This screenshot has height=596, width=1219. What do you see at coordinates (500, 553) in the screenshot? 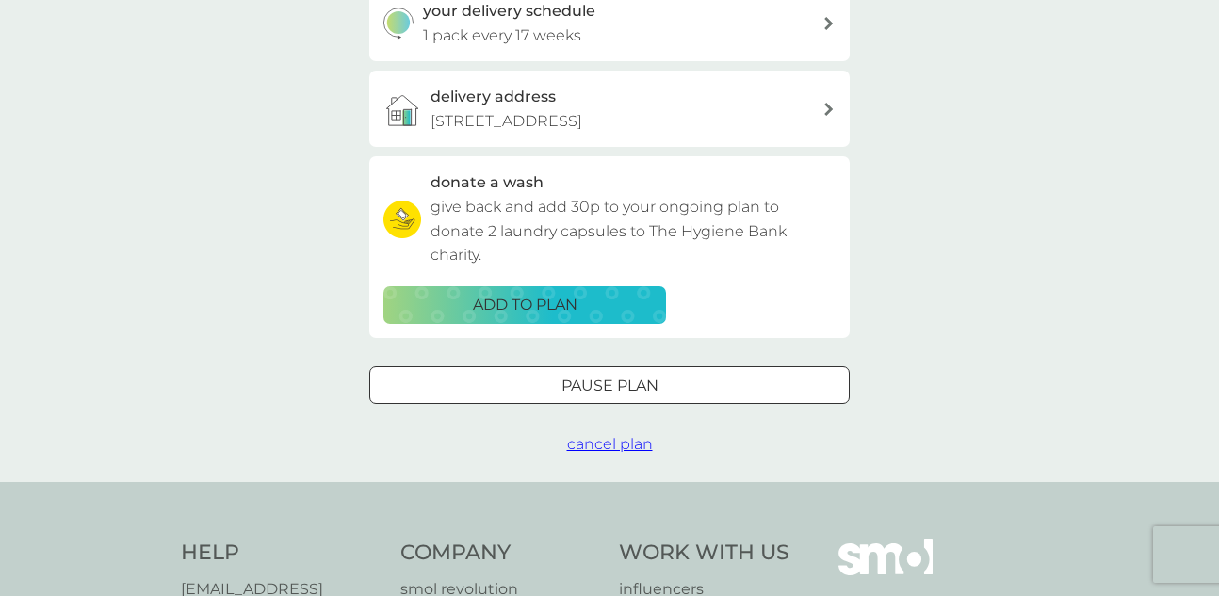
I see `h4: Company` at bounding box center [500, 553].